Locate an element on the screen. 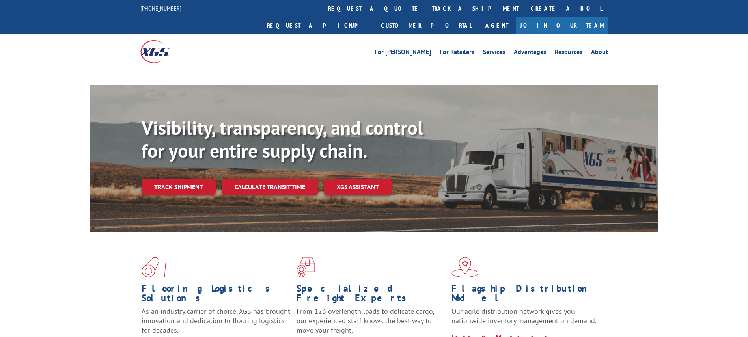 The width and height of the screenshot is (748, 337). span: Our agile distribution network gives you nationwide inventory management on demand. is located at coordinates (524, 316).